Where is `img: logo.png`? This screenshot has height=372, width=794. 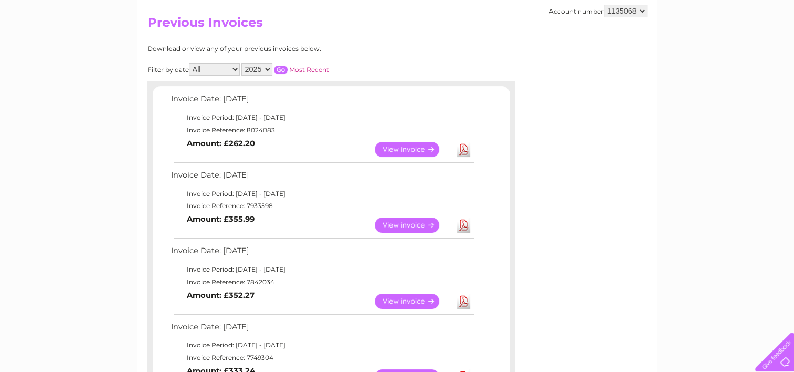 img: logo.png is located at coordinates (55, 43).